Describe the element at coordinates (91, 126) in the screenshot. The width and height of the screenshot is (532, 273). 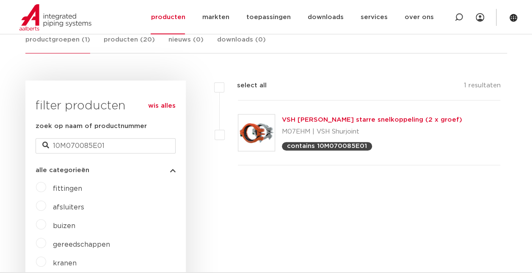
I see `label: zoek op naam of productnummer` at that location.